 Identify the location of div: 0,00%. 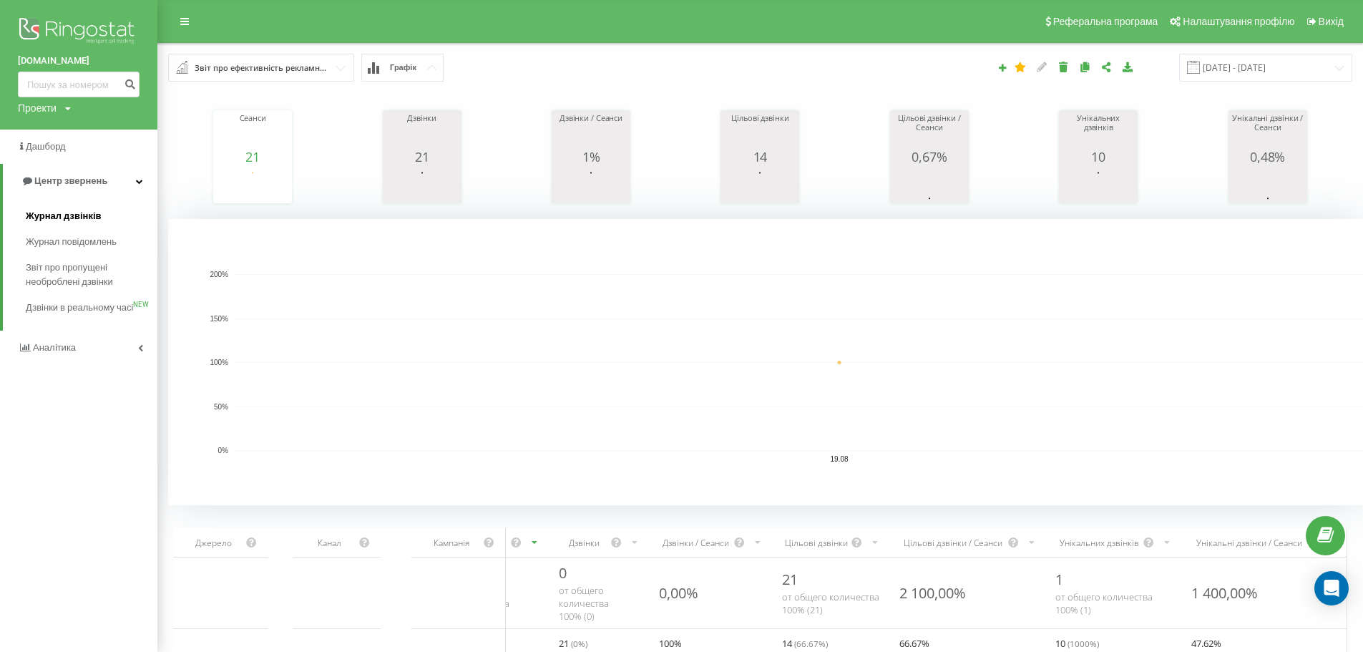
(678, 592).